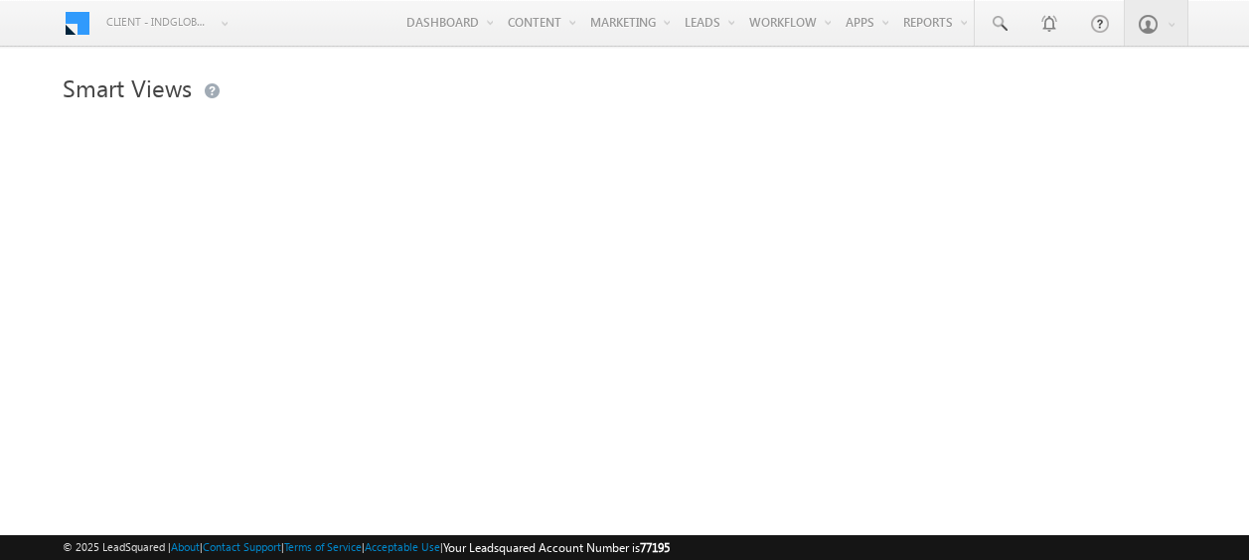 The image size is (1249, 560). What do you see at coordinates (556, 548) in the screenshot?
I see `span: Your Leadsquared Account Number is` at bounding box center [556, 548].